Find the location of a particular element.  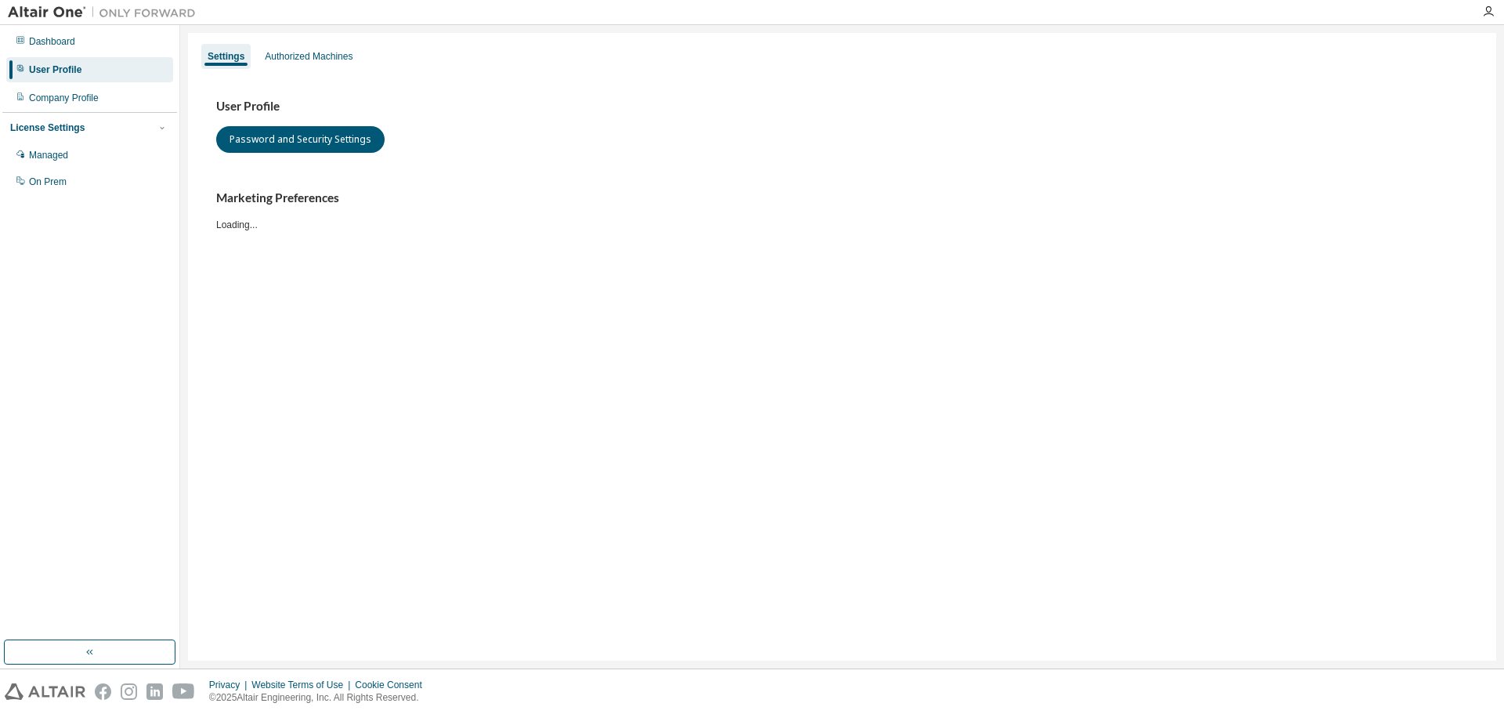

div: User Profile is located at coordinates (55, 70).